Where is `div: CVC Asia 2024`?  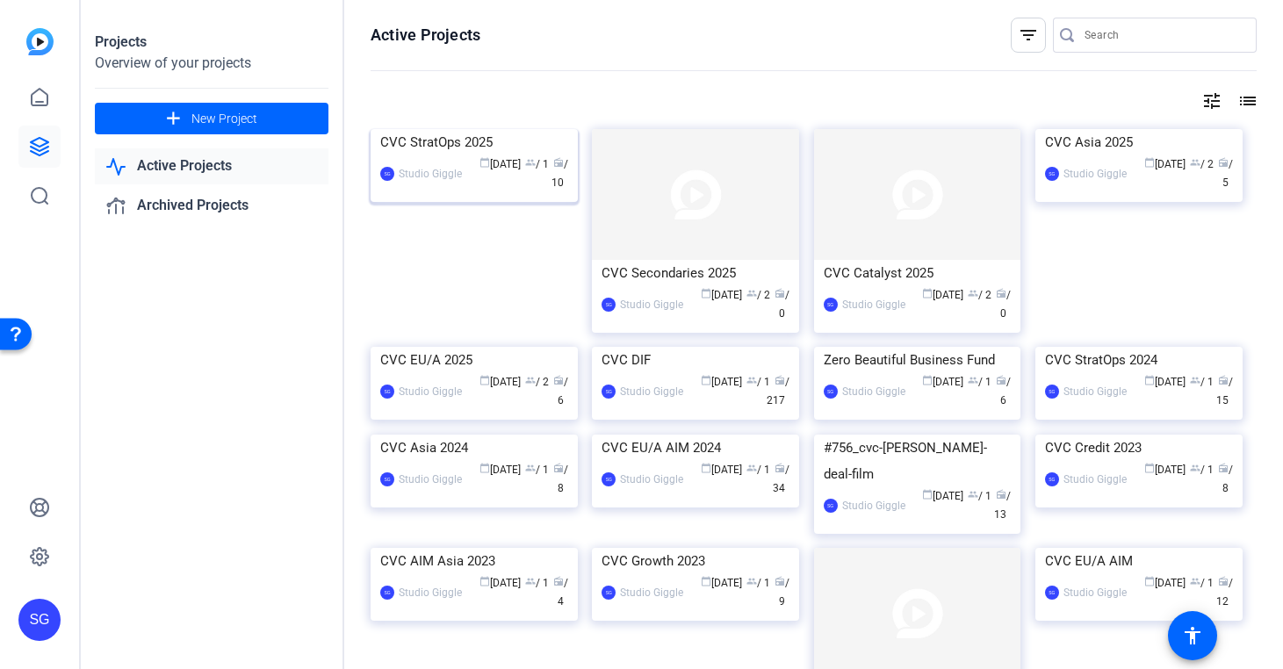
div: CVC Asia 2024 is located at coordinates (474, 448).